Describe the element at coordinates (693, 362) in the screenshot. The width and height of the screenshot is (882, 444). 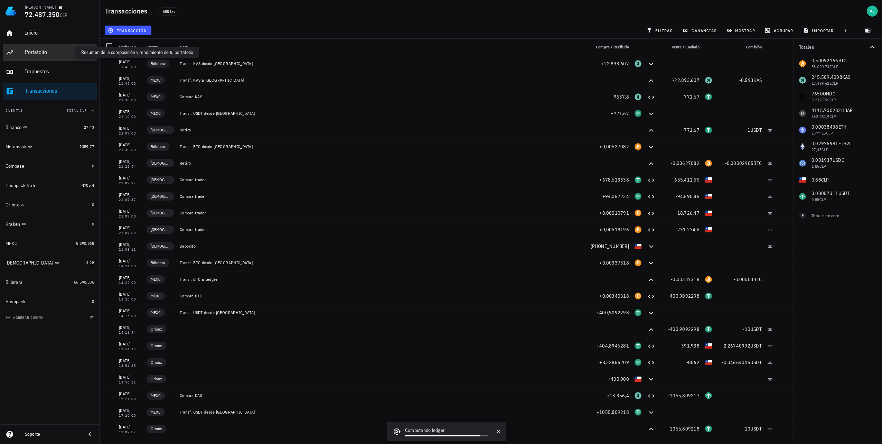
I see `span: -8062` at that location.